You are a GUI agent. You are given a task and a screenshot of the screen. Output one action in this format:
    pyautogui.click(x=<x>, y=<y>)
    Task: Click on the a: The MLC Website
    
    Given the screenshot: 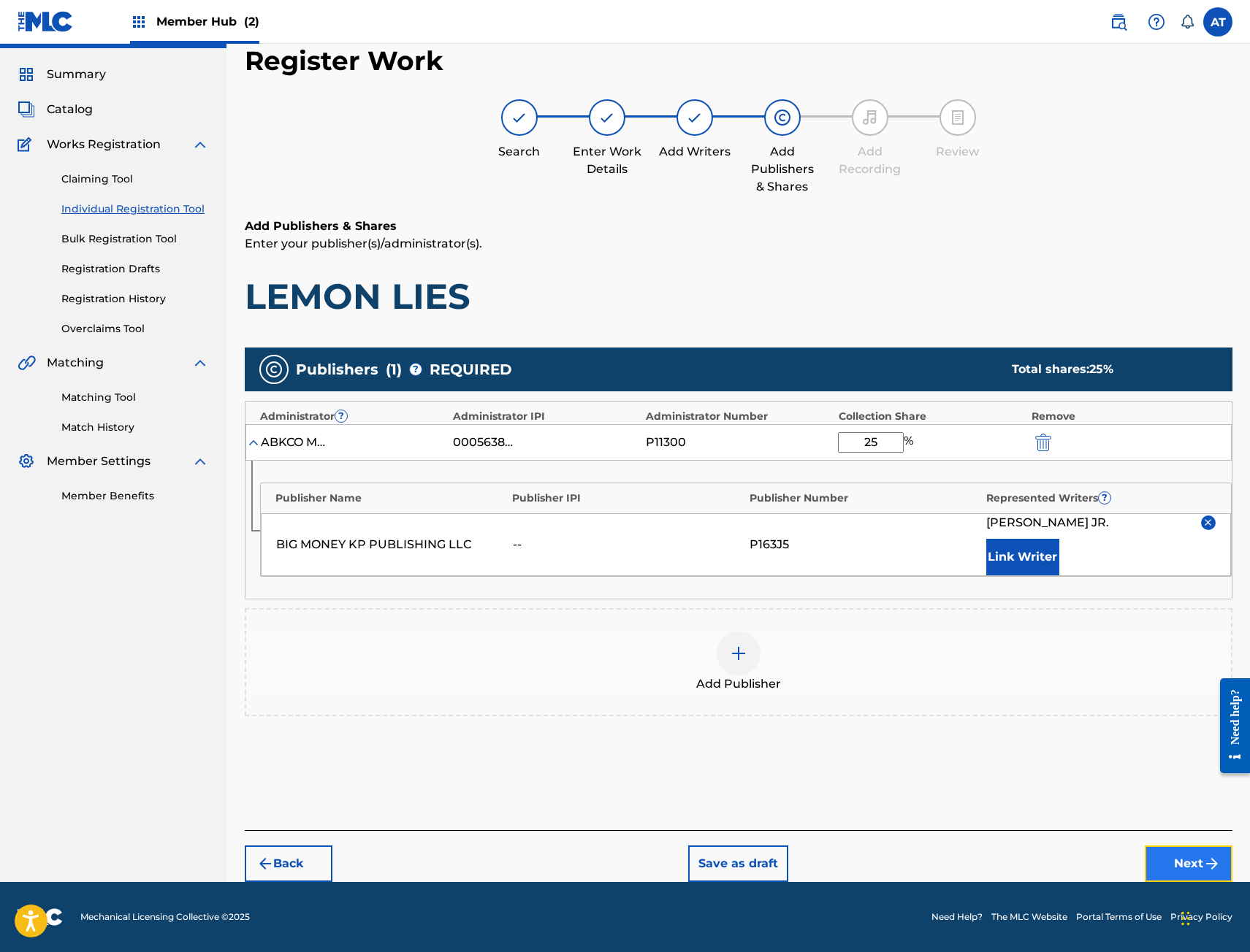 What is the action you would take?
    pyautogui.click(x=1029, y=917)
    